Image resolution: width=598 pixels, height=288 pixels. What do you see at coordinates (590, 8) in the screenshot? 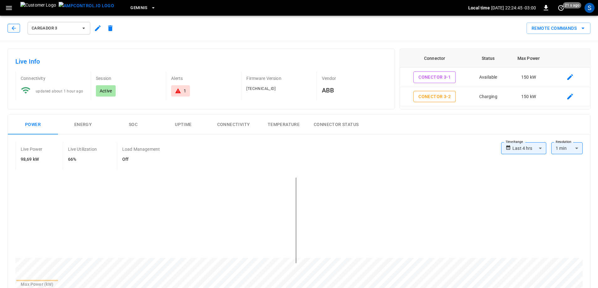
I see `div: profile-icon` at bounding box center [590, 8].